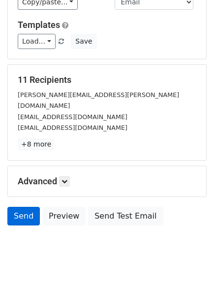  What do you see at coordinates (189, 275) in the screenshot?
I see `div: Chat Widget` at bounding box center [189, 275].